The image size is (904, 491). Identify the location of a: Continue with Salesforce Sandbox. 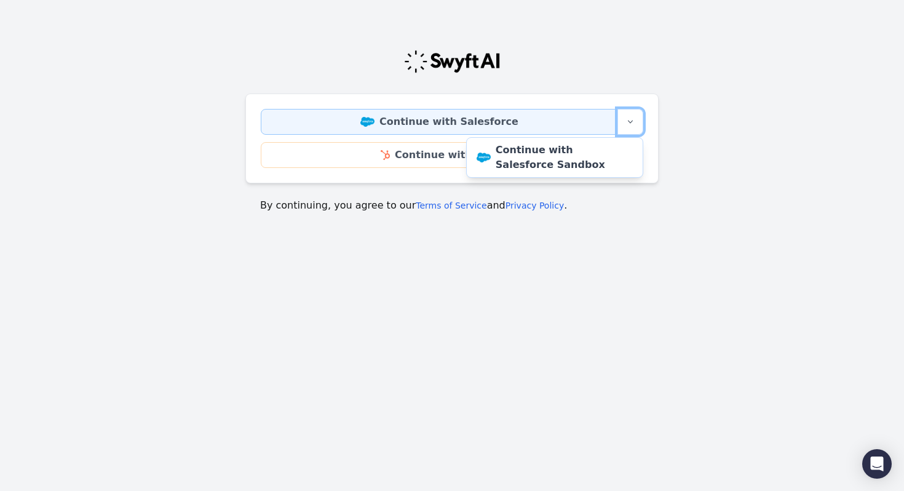
(555, 158).